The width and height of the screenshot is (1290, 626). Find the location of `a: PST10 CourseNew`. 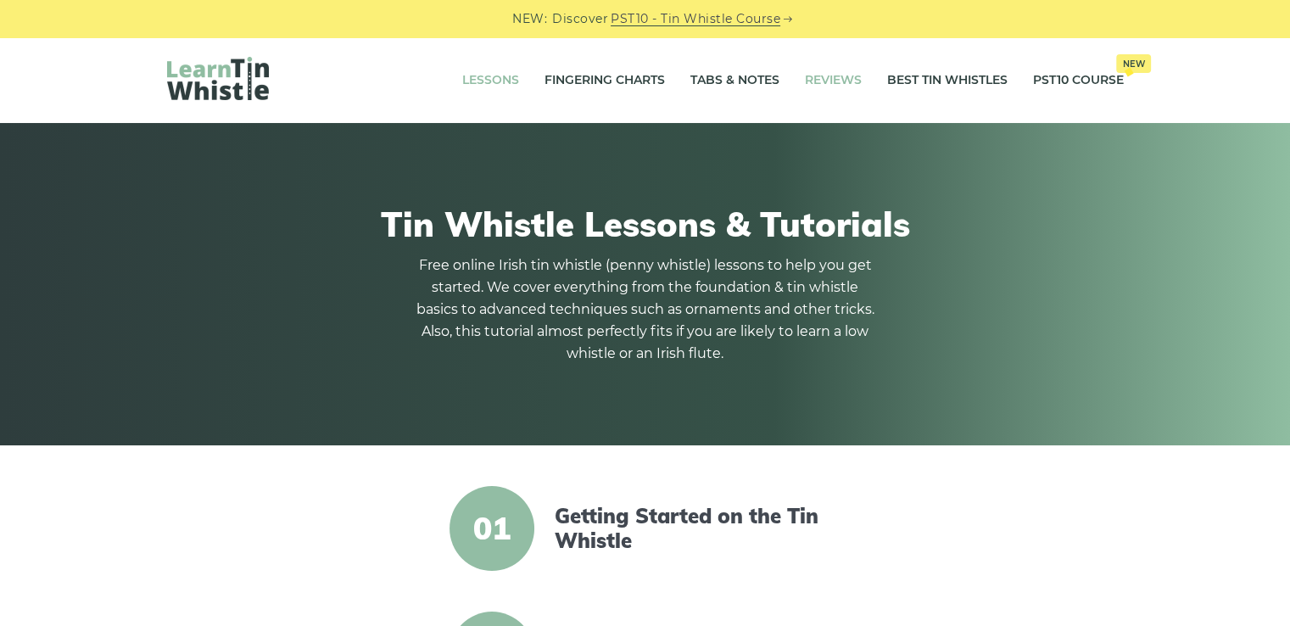

a: PST10 CourseNew is located at coordinates (1078, 81).